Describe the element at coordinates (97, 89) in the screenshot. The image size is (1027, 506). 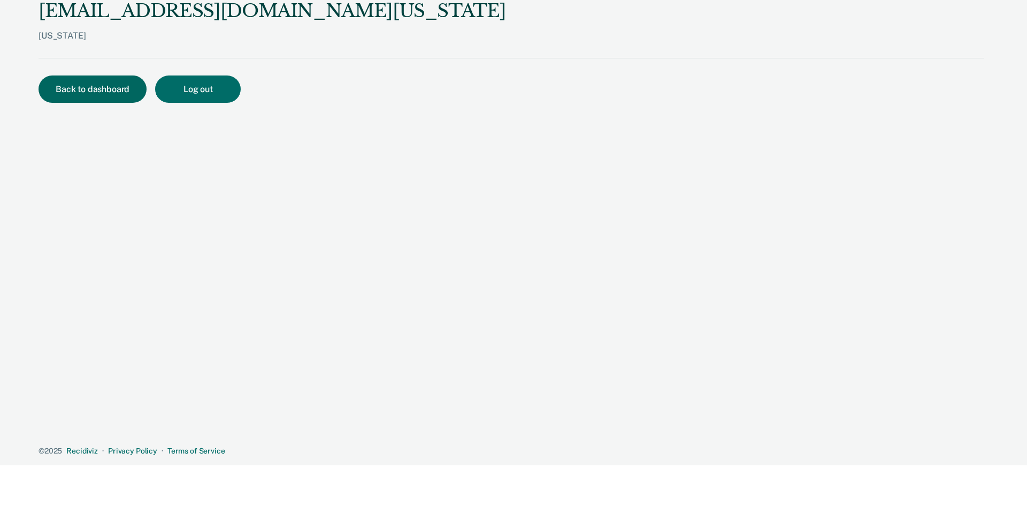
I see `a: Back to dashboard` at that location.